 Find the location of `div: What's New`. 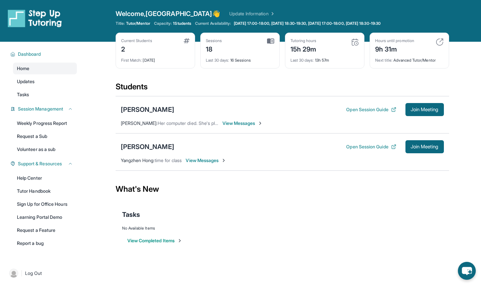

div: What's New is located at coordinates (283, 189).